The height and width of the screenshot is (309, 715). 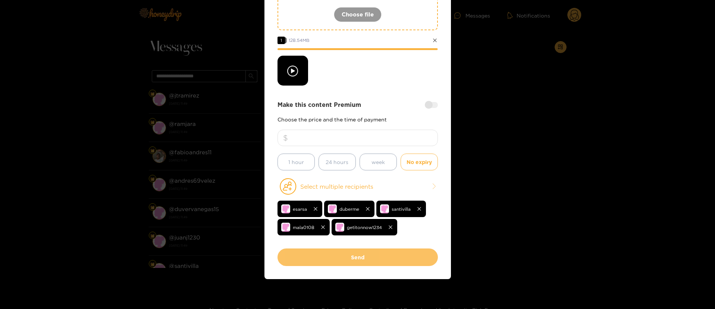 What do you see at coordinates (358, 257) in the screenshot?
I see `button: Send` at bounding box center [358, 257].